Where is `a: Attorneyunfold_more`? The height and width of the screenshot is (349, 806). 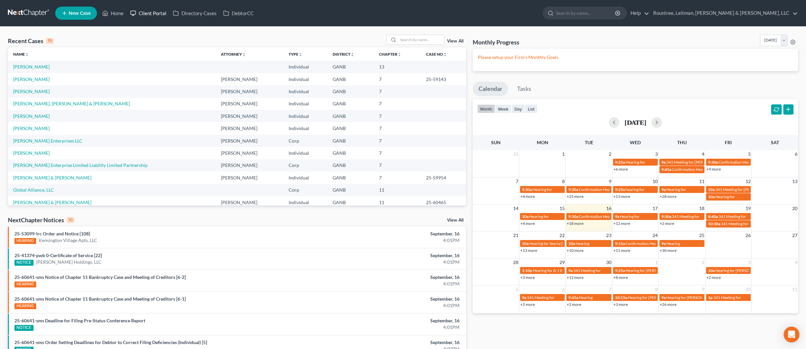
a: Attorneyunfold_more is located at coordinates (233, 54).